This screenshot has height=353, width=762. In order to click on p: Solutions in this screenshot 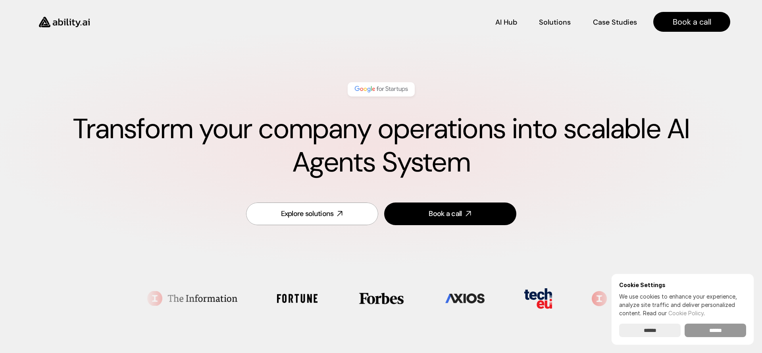, I will do `click(555, 22)`.